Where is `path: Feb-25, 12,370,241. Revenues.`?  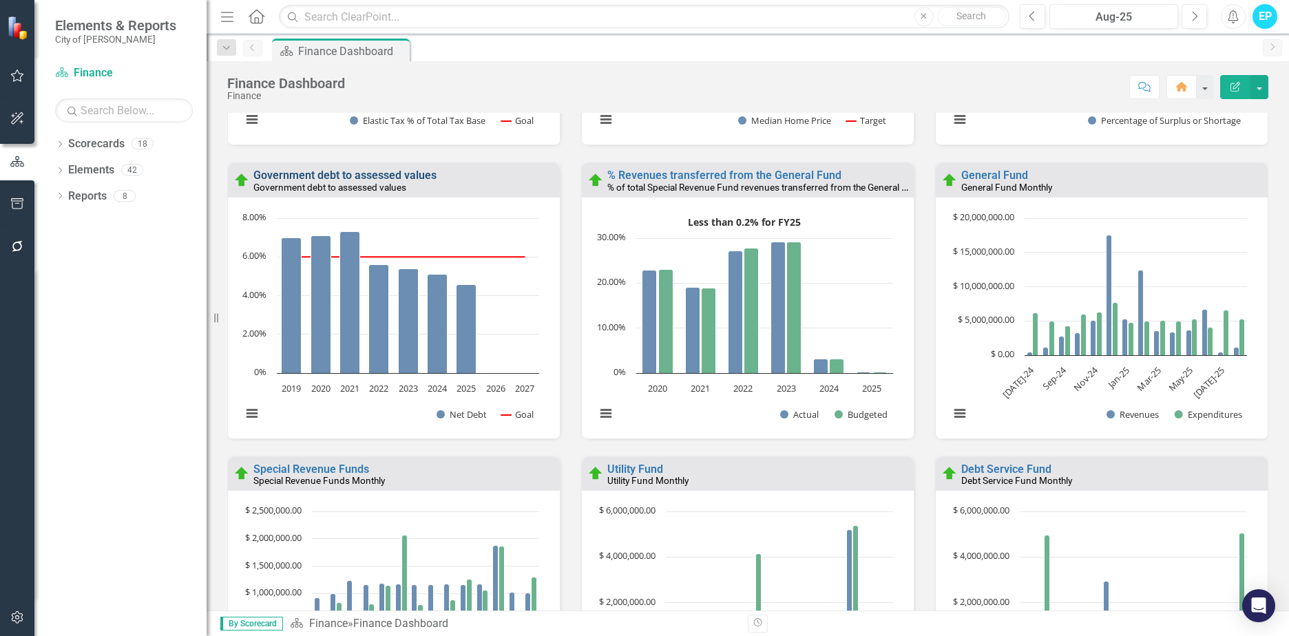 path: Feb-25, 12,370,241. Revenues. is located at coordinates (1141, 313).